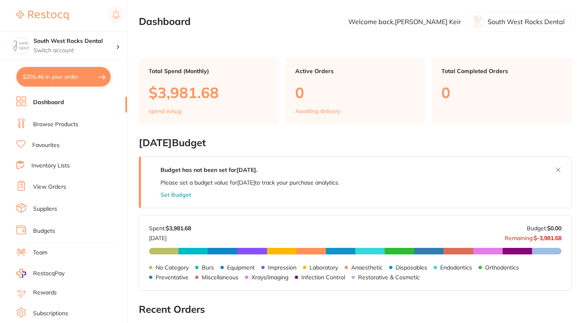  I want to click on a: Favourites, so click(46, 145).